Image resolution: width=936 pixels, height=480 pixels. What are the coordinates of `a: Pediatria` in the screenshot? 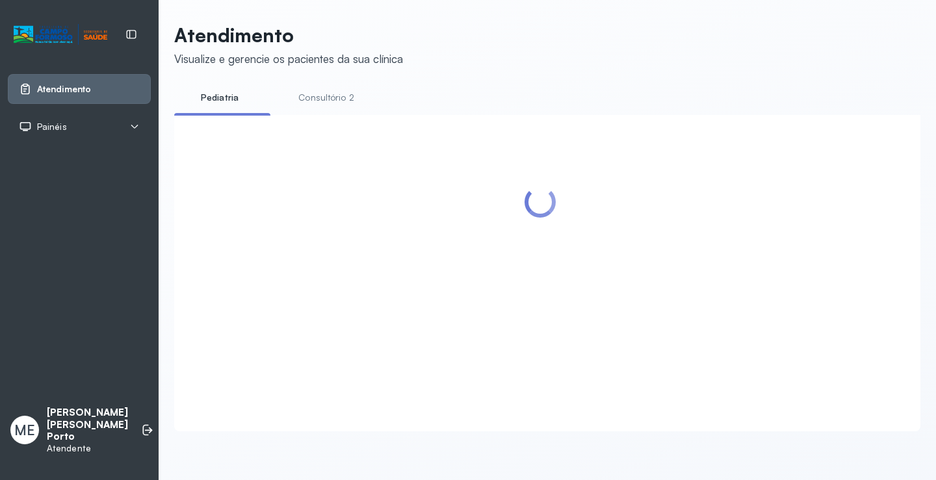 It's located at (220, 97).